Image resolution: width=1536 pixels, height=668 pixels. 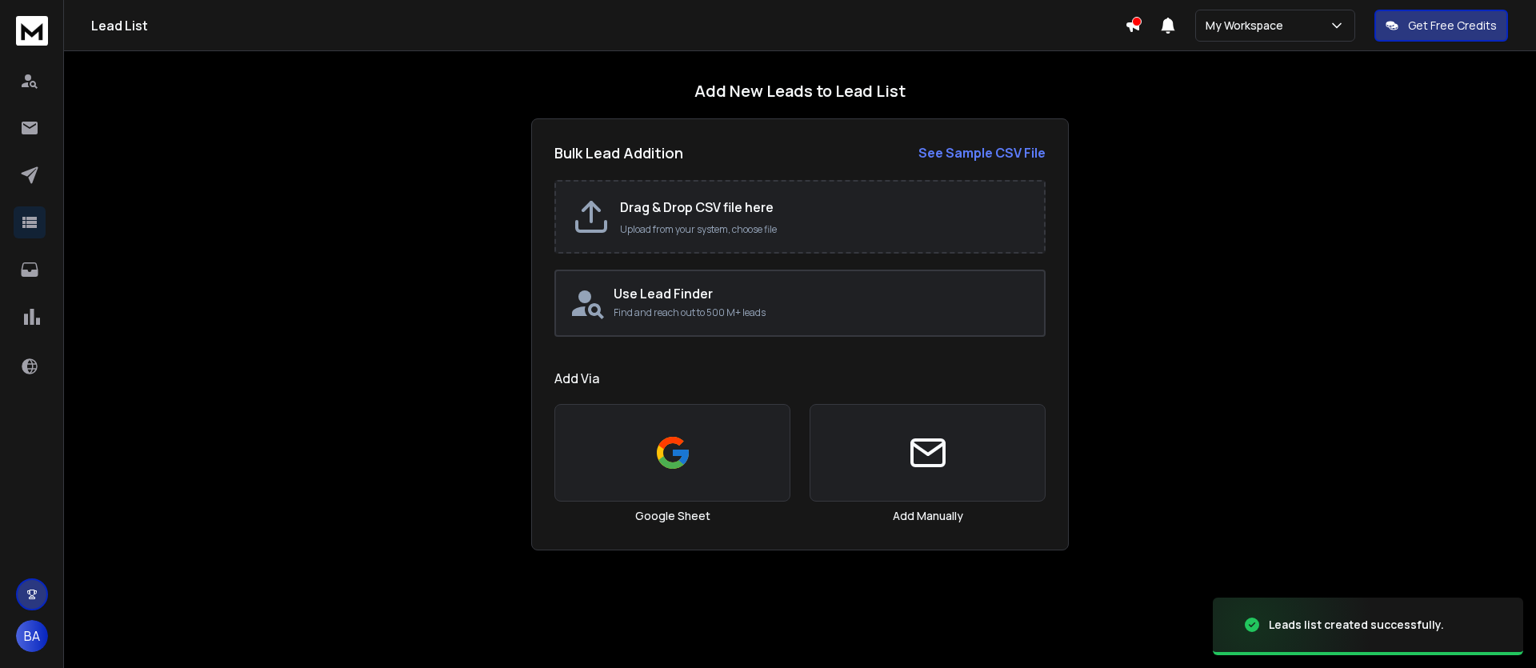 I want to click on h1: Lead List, so click(x=608, y=26).